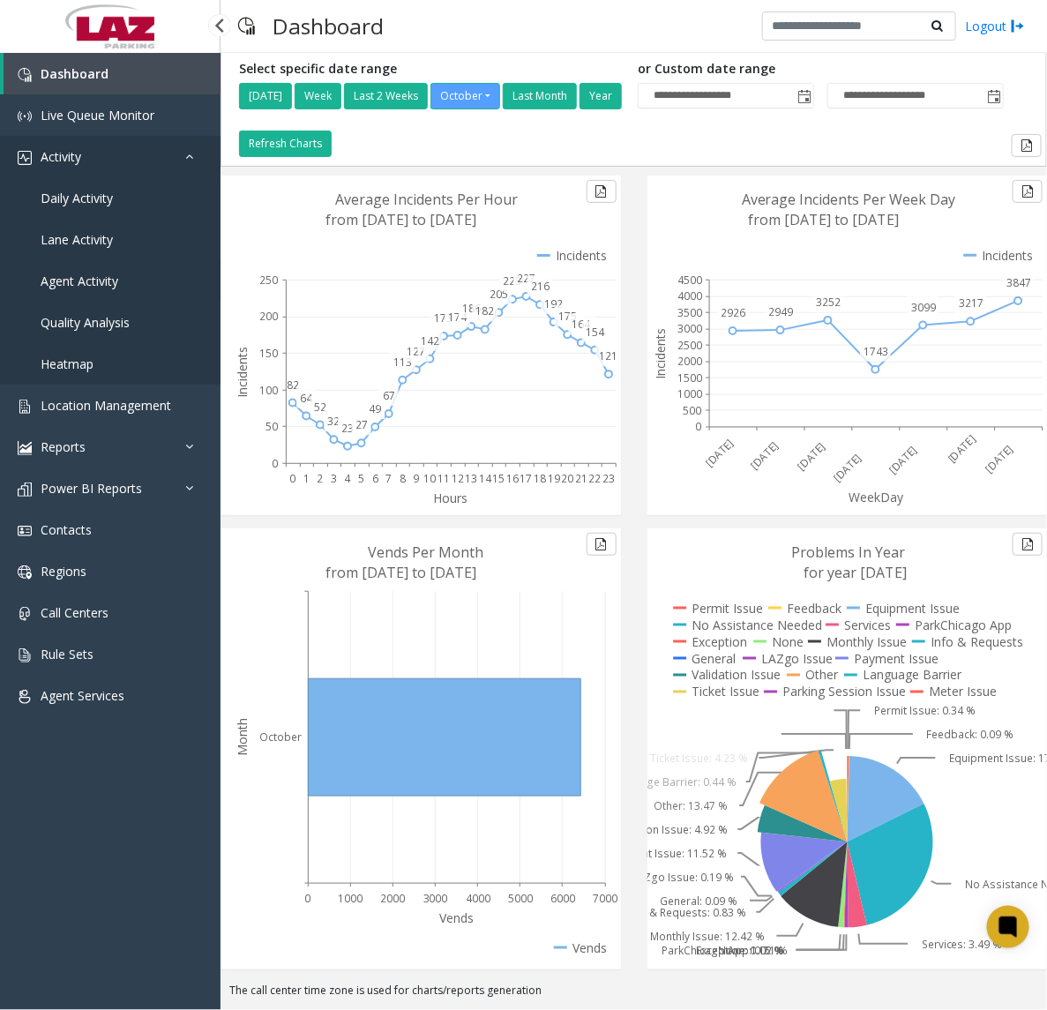 The width and height of the screenshot is (1047, 1010). I want to click on span: Dashboard, so click(74, 73).